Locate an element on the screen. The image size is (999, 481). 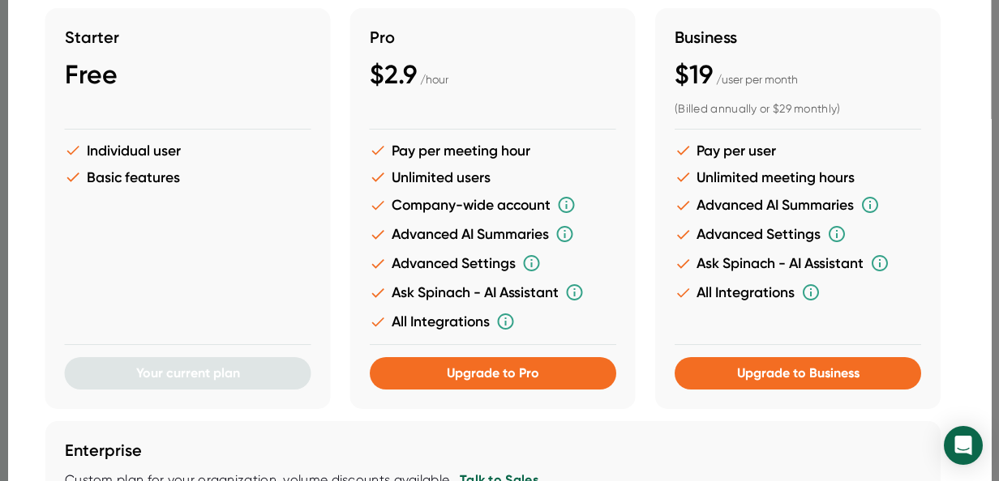
li: Pay per meeting hour is located at coordinates (493, 150).